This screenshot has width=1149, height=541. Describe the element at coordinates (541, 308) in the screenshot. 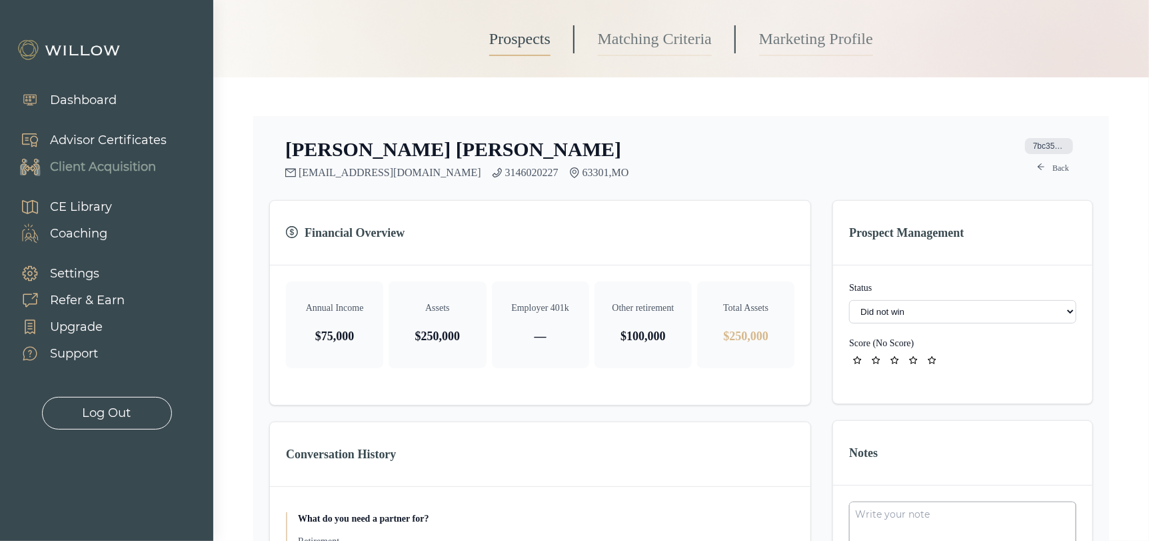

I see `p: Employer 401k` at that location.